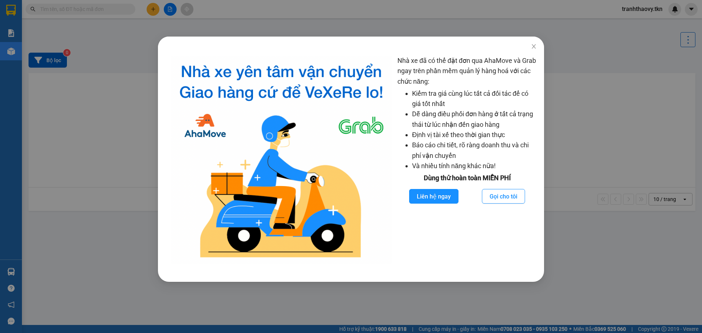  I want to click on span: Gọi cho tôi, so click(503, 196).